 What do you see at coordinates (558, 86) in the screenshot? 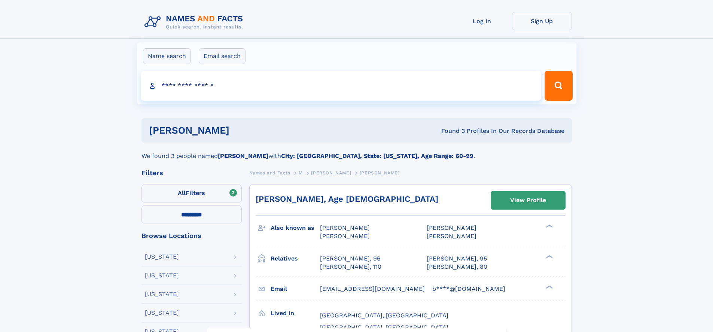
I see `button: Search Button` at bounding box center [558, 86].